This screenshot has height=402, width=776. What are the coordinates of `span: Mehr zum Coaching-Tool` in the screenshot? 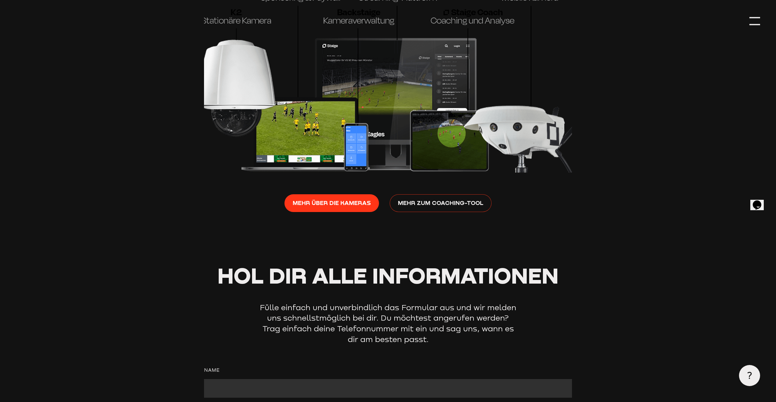 It's located at (440, 202).